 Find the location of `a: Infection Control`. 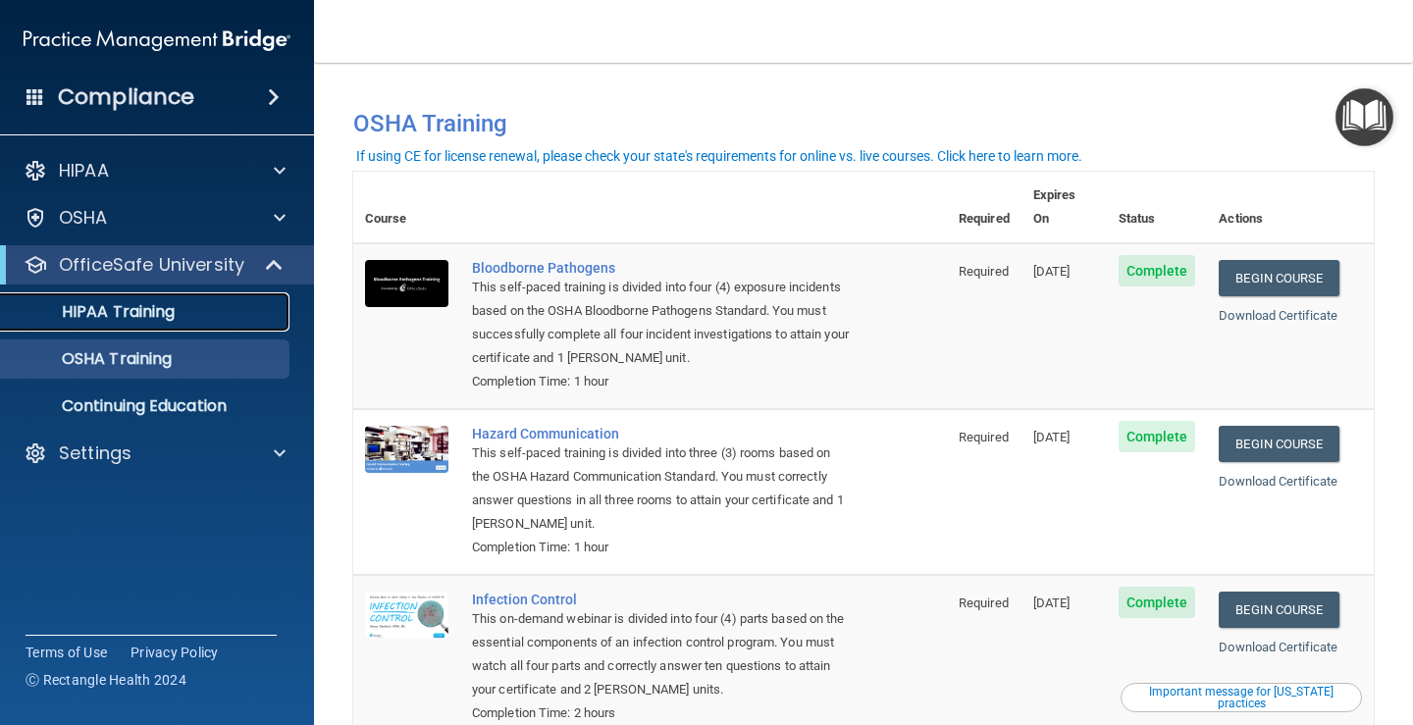

a: Infection Control is located at coordinates (661, 600).